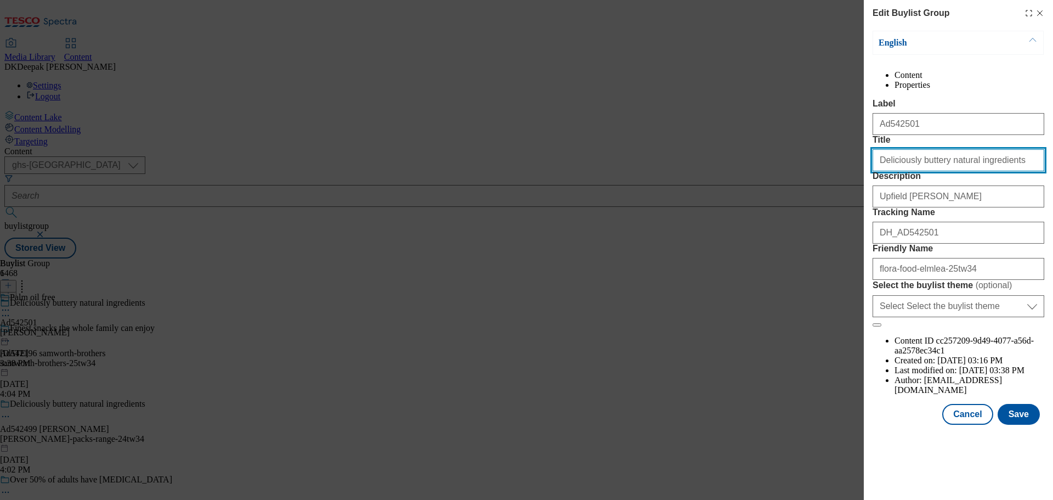  I want to click on input: Enter Description, so click(958, 196).